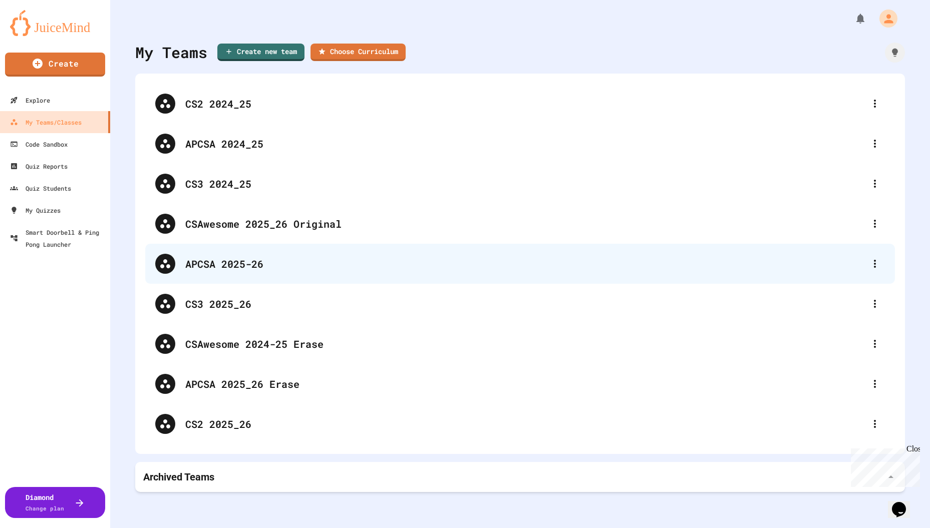 The height and width of the screenshot is (528, 930). What do you see at coordinates (39, 144) in the screenshot?
I see `div: Code Sandbox` at bounding box center [39, 144].